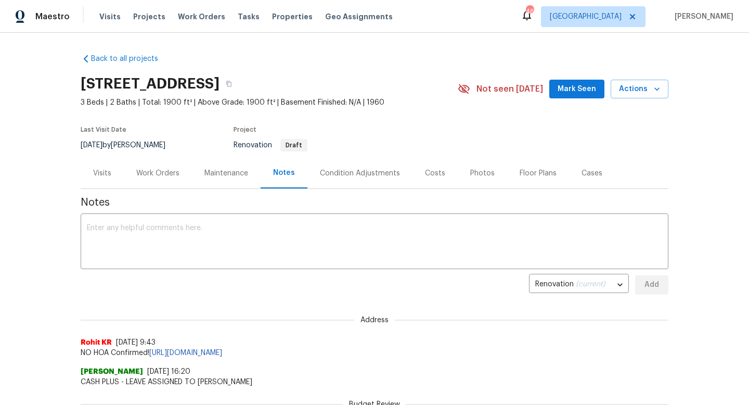  Describe the element at coordinates (294, 145) in the screenshot. I see `span: Draft` at that location.